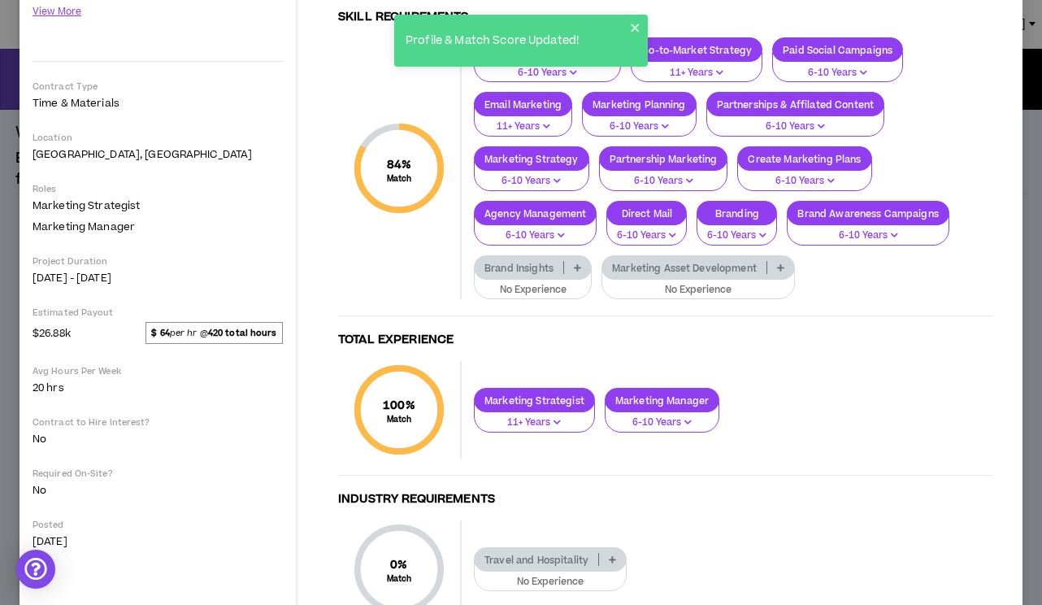 The height and width of the screenshot is (605, 1042). What do you see at coordinates (36, 569) in the screenshot?
I see `div: Open Intercom Messenger` at bounding box center [36, 569].